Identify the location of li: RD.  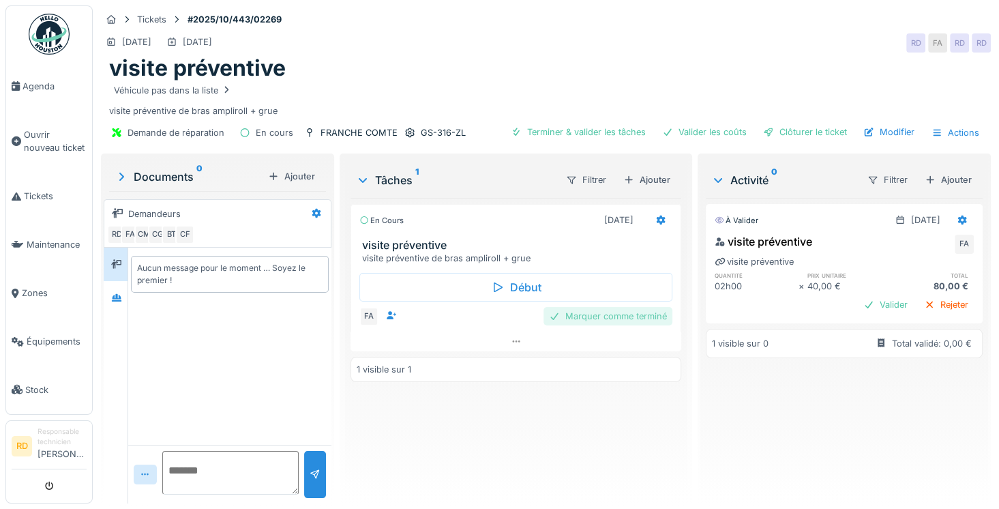
(22, 446).